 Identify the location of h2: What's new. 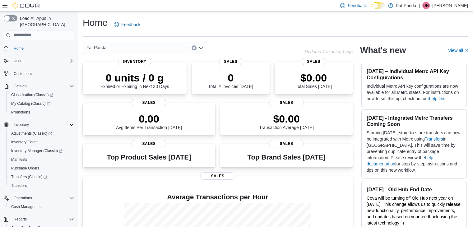
(383, 50).